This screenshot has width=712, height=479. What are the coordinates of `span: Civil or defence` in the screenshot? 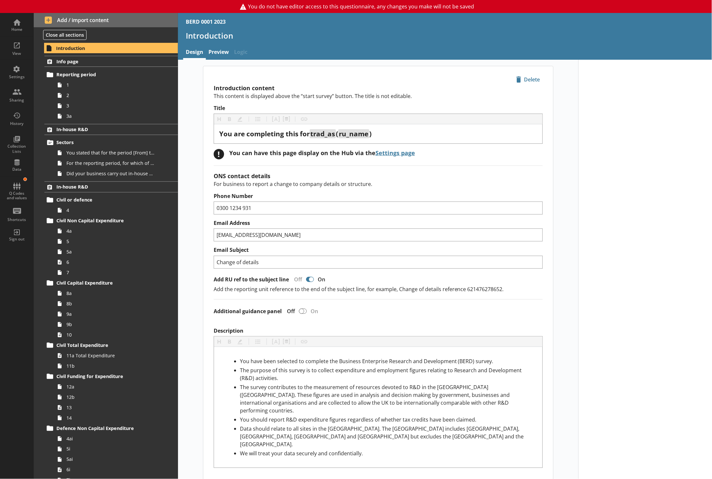 It's located at (105, 199).